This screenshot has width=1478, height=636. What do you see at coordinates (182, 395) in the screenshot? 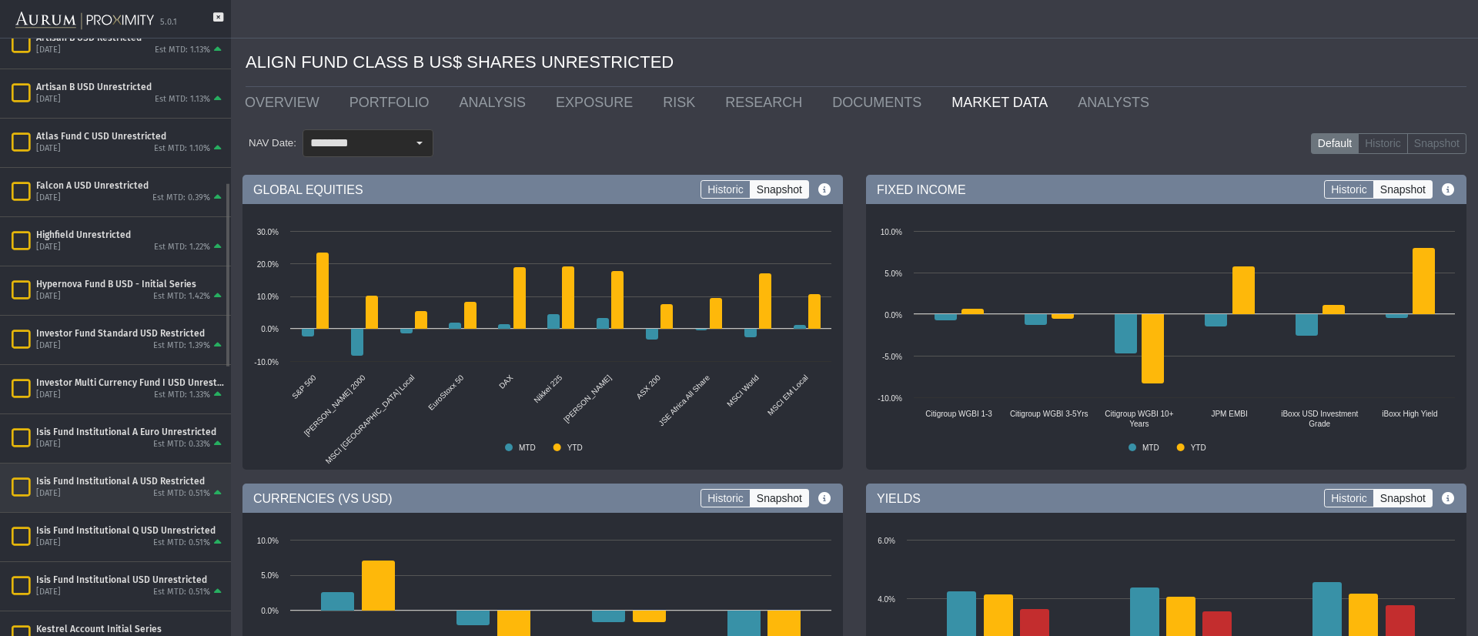
I see `div: Est MTD: 1.33%` at bounding box center [182, 395].